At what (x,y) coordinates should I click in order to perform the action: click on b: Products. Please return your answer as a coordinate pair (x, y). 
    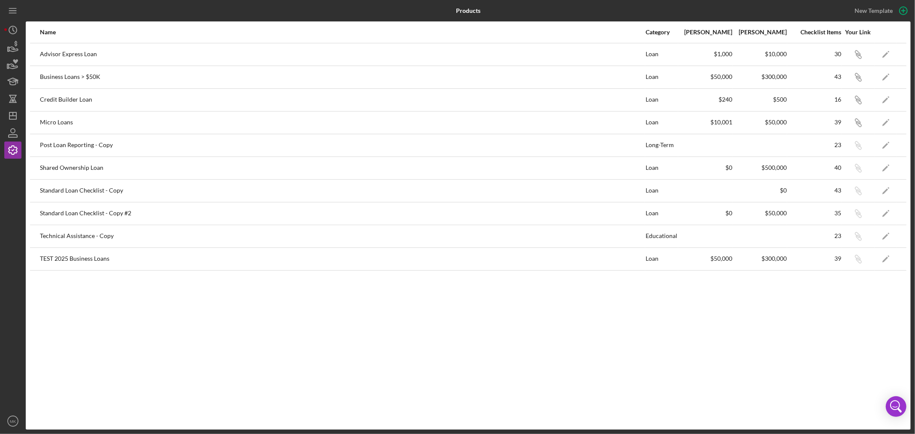
    Looking at the image, I should click on (468, 11).